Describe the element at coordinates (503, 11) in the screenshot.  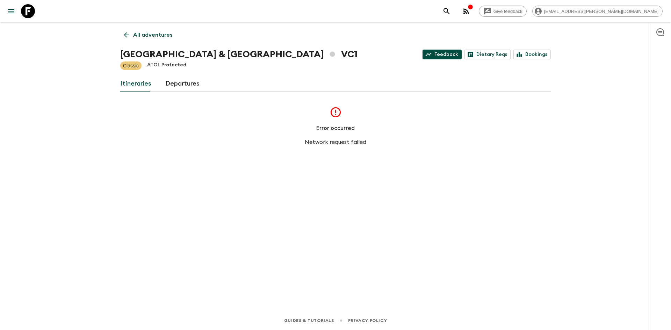
I see `a: Give feedback` at that location.